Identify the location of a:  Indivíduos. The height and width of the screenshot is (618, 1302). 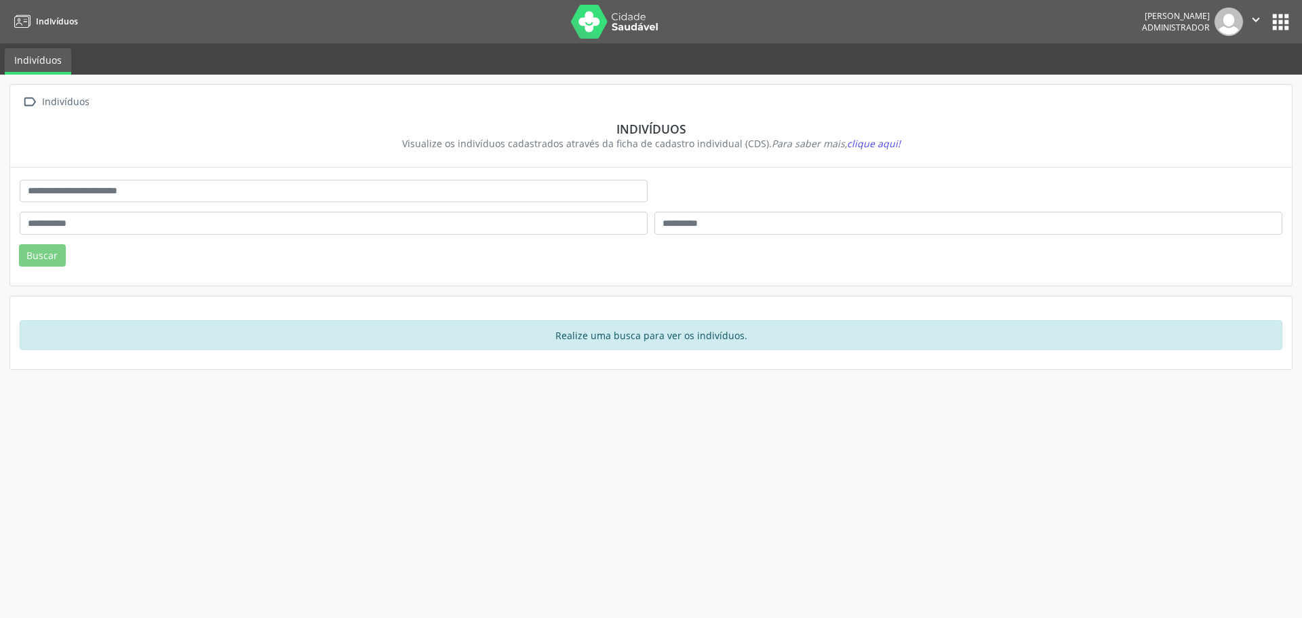
(56, 102).